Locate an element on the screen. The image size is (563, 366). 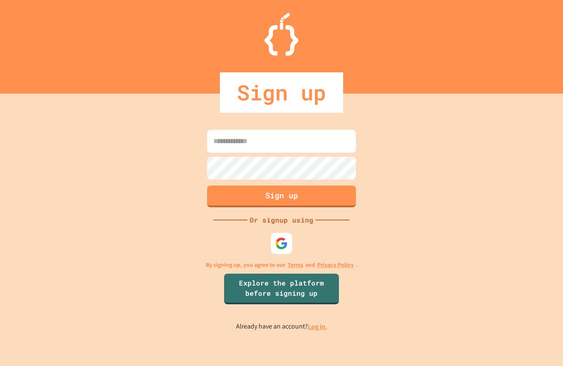
a: Privacy Policy is located at coordinates (336, 265).